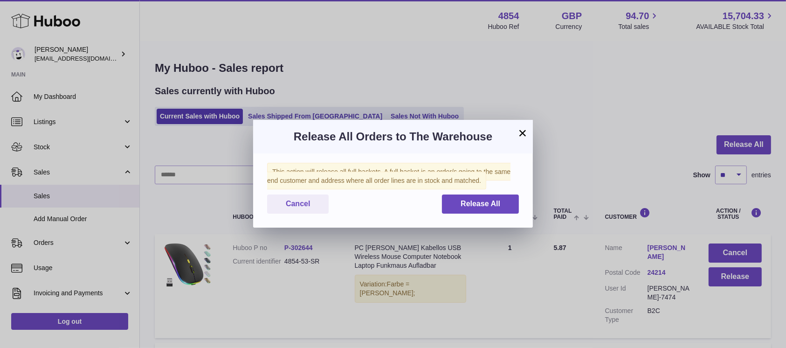 The width and height of the screenshot is (786, 348). Describe the element at coordinates (298, 203) in the screenshot. I see `span: Cancel` at that location.